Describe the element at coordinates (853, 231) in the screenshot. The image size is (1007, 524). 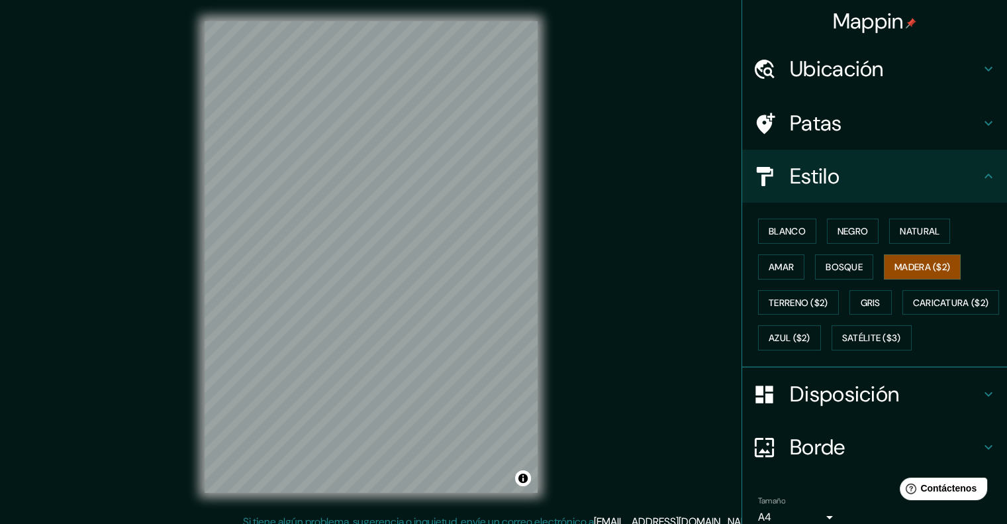
I see `button: Negro` at that location.